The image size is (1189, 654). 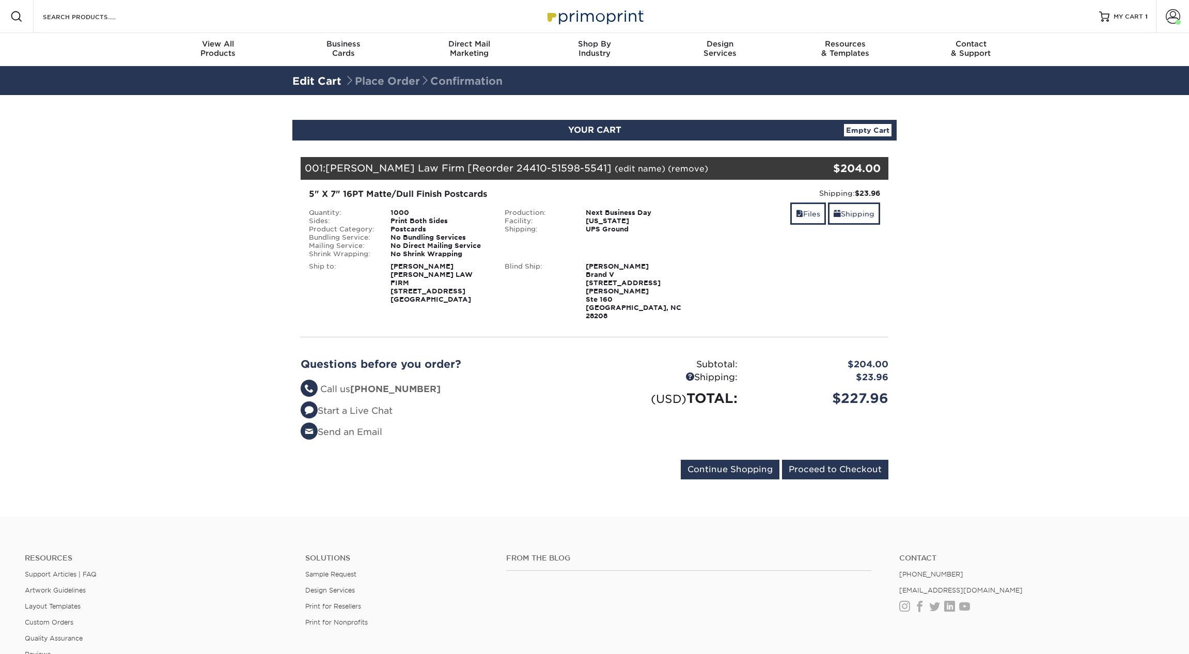 I want to click on h4: From the Blog, so click(x=689, y=558).